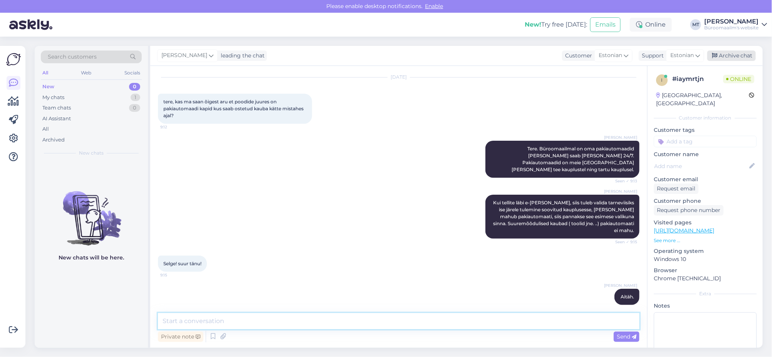  I want to click on div: 1, so click(135, 98).